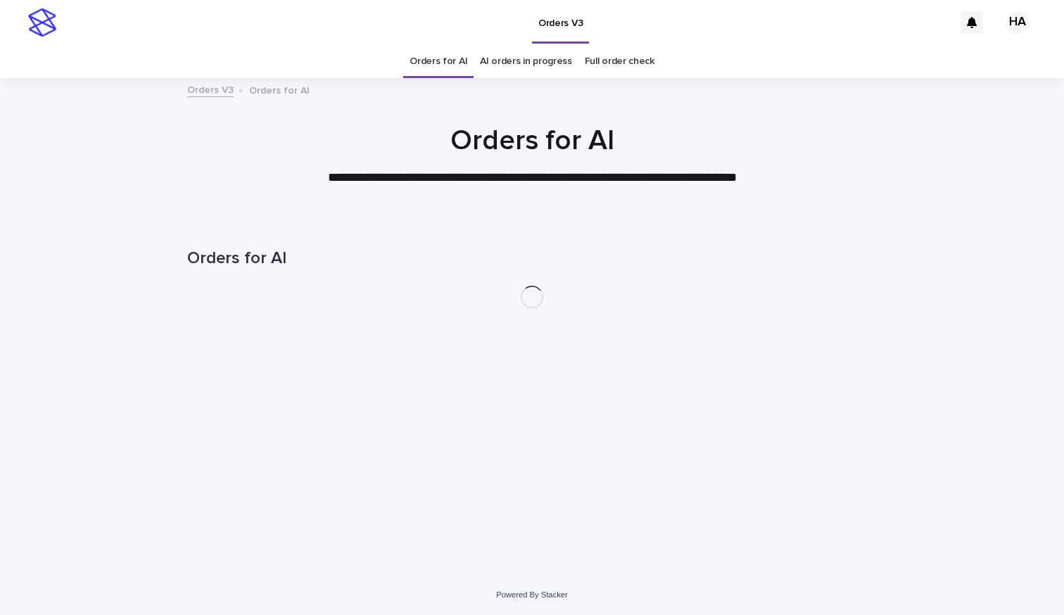 Image resolution: width=1064 pixels, height=615 pixels. What do you see at coordinates (619, 61) in the screenshot?
I see `a: Full order check` at bounding box center [619, 61].